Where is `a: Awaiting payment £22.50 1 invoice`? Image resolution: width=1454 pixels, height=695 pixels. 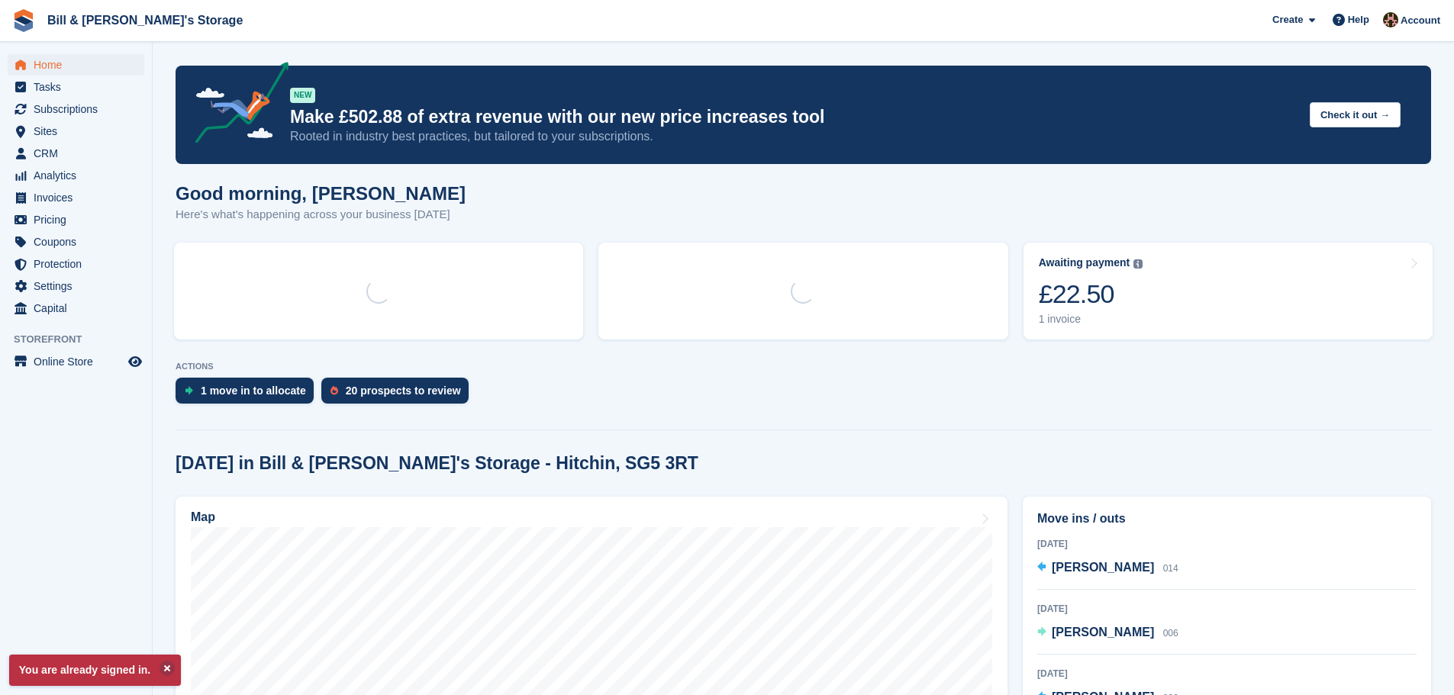
a: Awaiting payment £22.50 1 invoice is located at coordinates (1228, 291).